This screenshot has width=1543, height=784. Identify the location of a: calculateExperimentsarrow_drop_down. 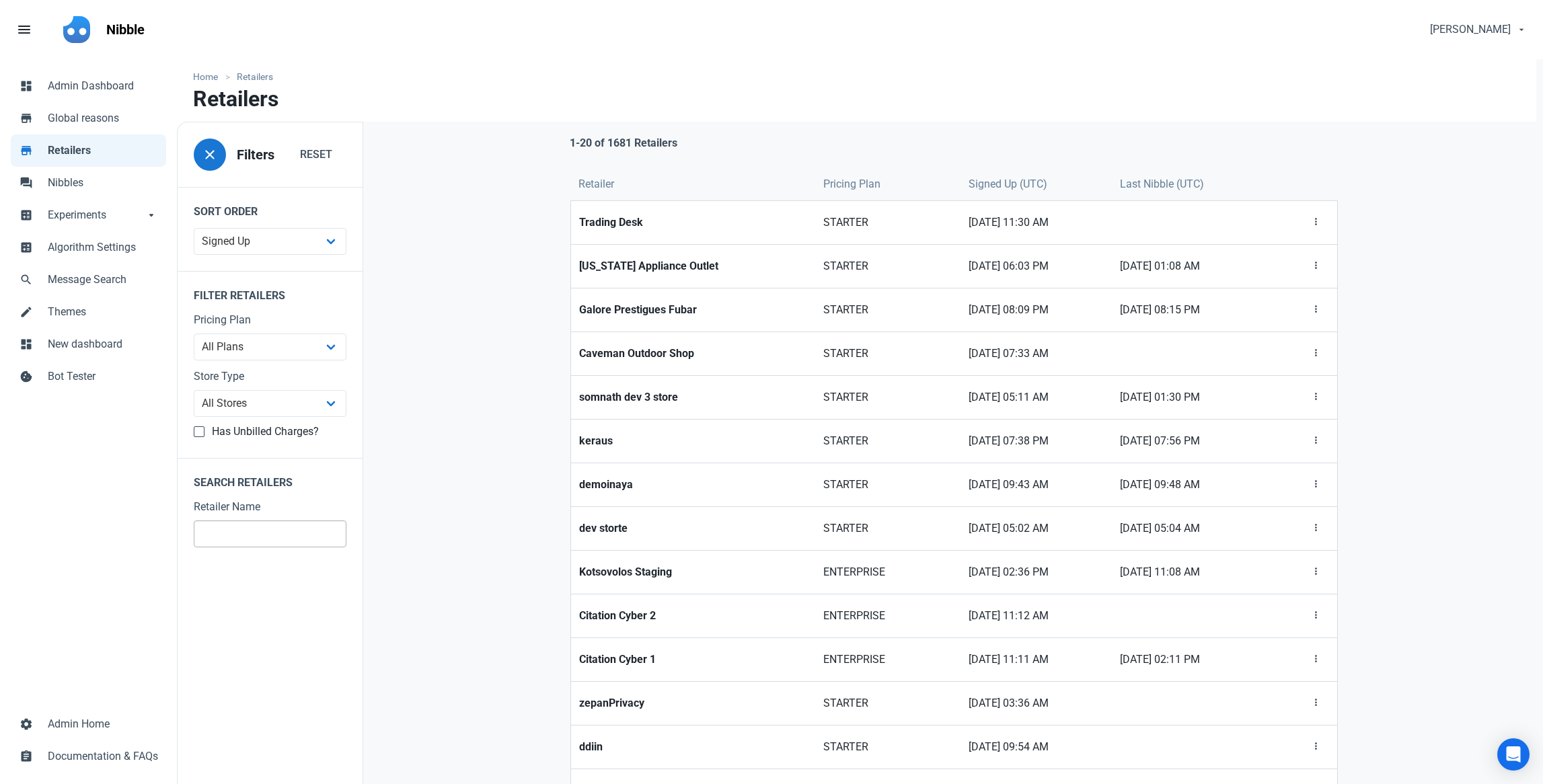
(89, 215).